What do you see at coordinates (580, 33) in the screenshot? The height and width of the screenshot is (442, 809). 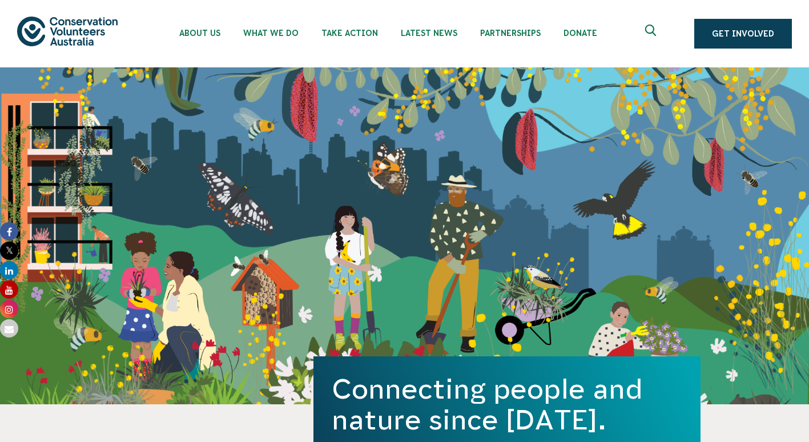 I see `span: Donate` at bounding box center [580, 33].